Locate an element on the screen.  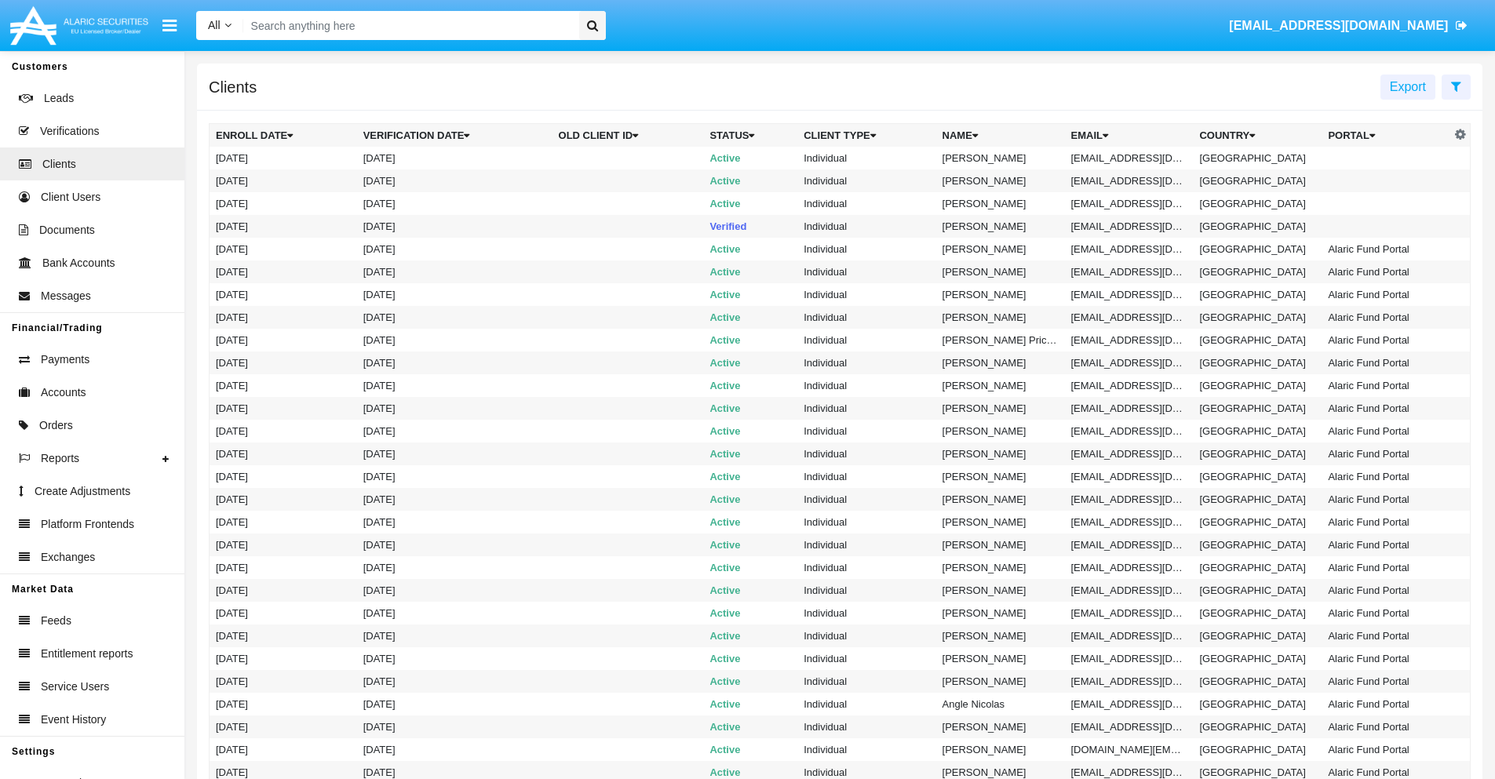
a: All is located at coordinates (220, 25).